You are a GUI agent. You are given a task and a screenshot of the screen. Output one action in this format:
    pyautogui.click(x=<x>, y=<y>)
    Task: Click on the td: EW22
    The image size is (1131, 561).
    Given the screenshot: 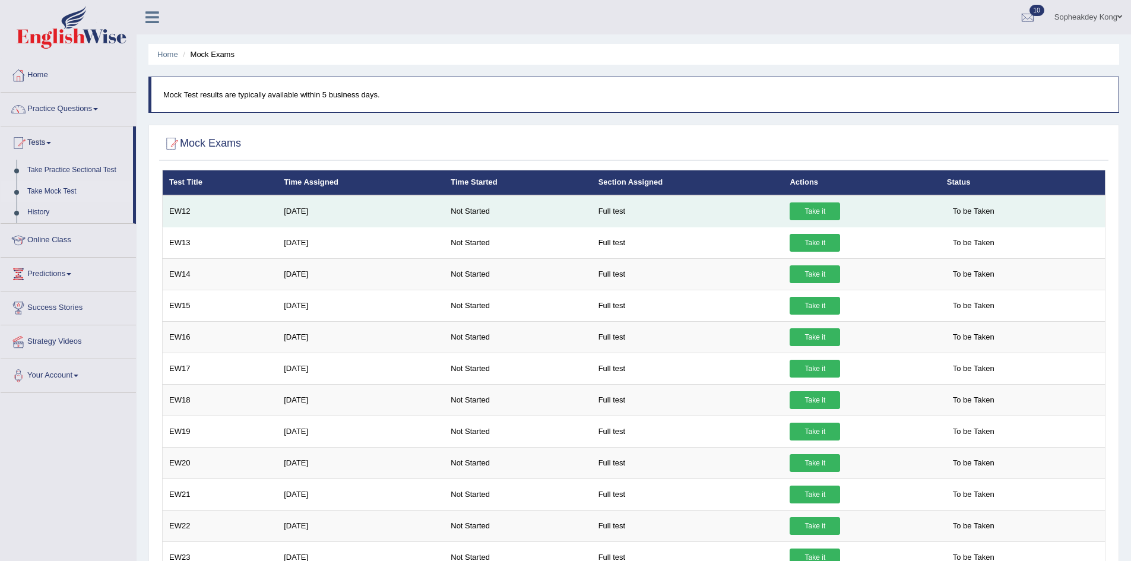 What is the action you would take?
    pyautogui.click(x=220, y=525)
    